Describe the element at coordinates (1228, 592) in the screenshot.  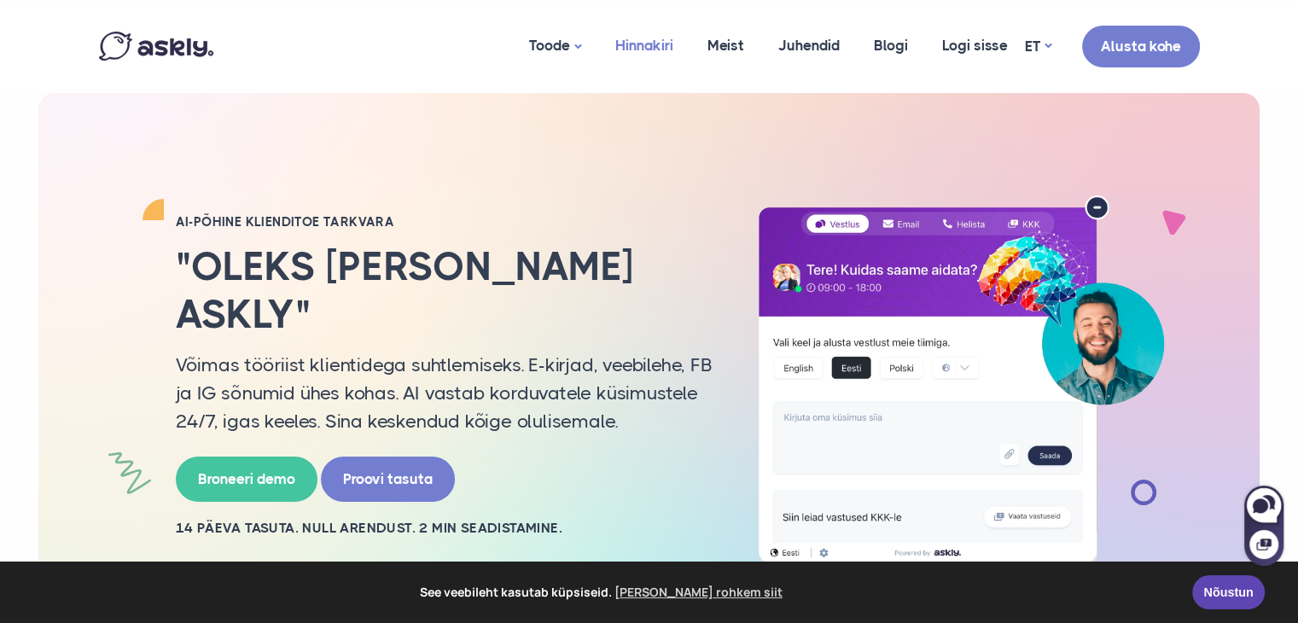
I see `a: Nõustun` at that location.